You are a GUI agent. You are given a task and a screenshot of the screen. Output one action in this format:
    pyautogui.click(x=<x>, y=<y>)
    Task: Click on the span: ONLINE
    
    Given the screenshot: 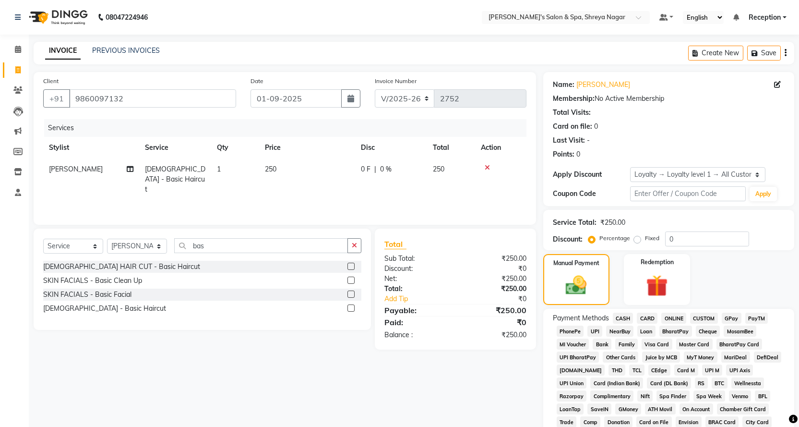 What is the action you would take?
    pyautogui.click(x=674, y=318)
    